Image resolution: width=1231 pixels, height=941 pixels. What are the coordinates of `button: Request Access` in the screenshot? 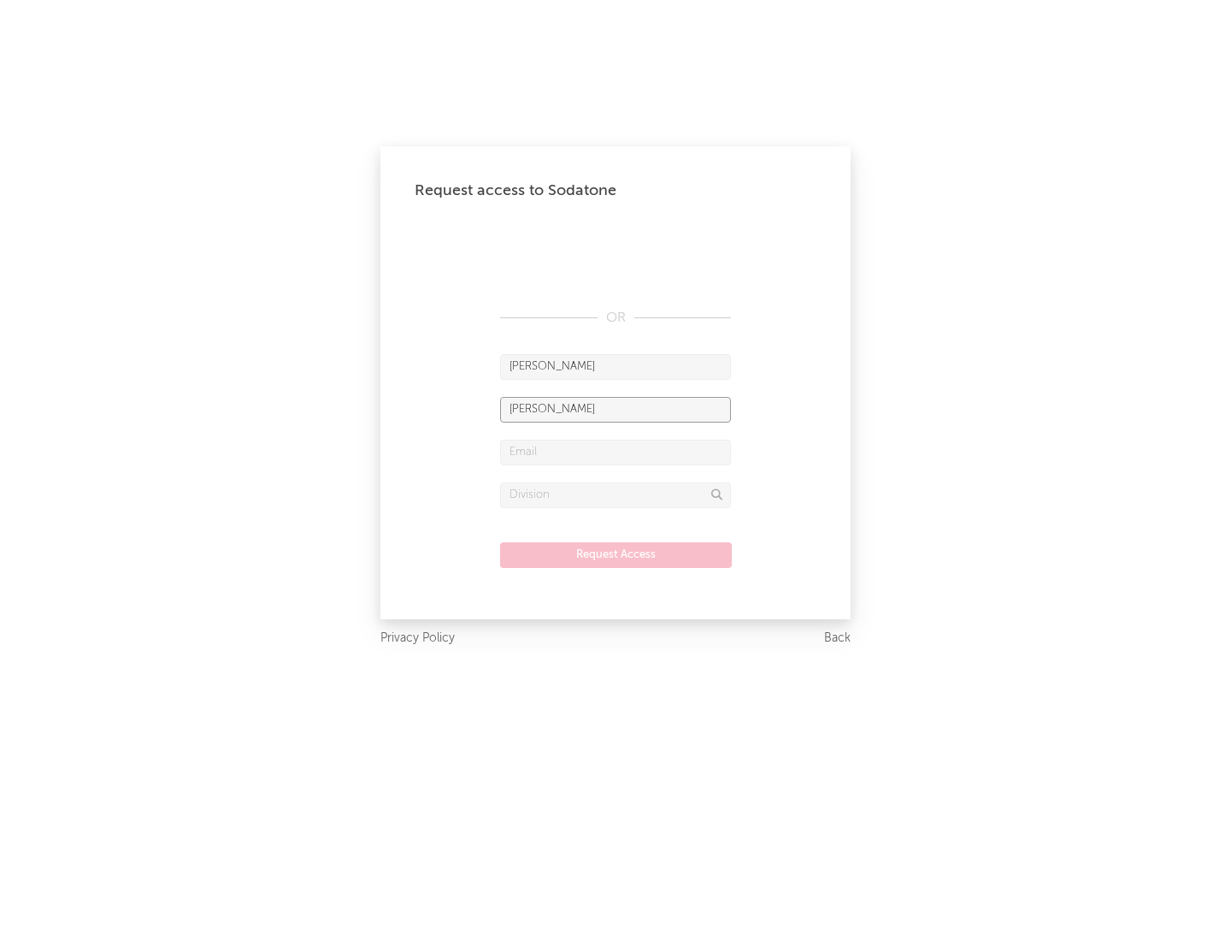 It's located at (616, 555).